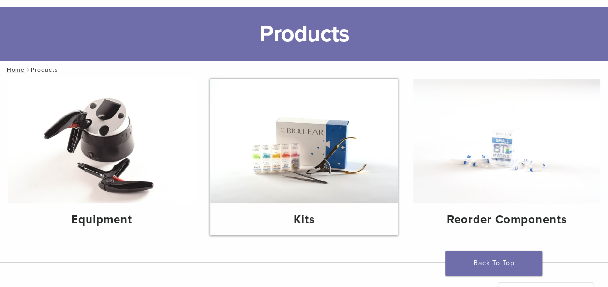 The image size is (608, 287). Describe the element at coordinates (101, 157) in the screenshot. I see `a: Equipment` at that location.